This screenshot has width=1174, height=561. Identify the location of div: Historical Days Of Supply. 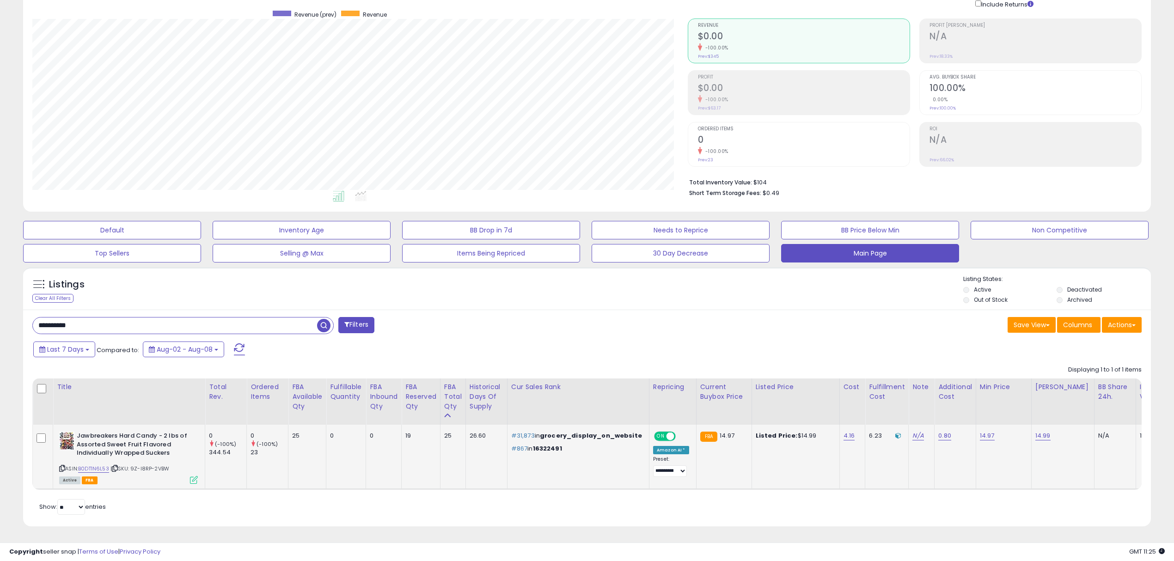
(486, 397).